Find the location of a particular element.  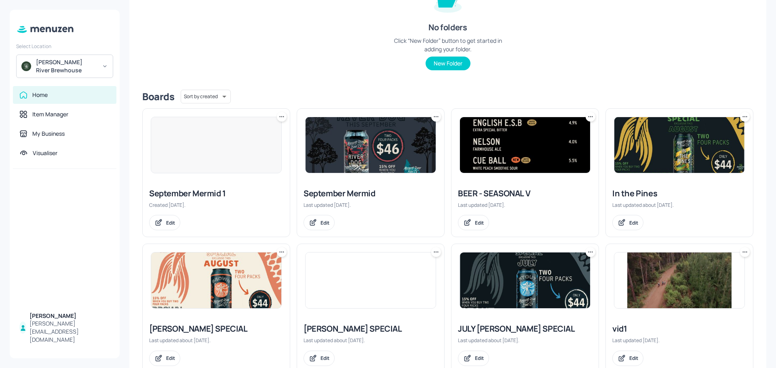

div: Visualiser is located at coordinates (45, 153).